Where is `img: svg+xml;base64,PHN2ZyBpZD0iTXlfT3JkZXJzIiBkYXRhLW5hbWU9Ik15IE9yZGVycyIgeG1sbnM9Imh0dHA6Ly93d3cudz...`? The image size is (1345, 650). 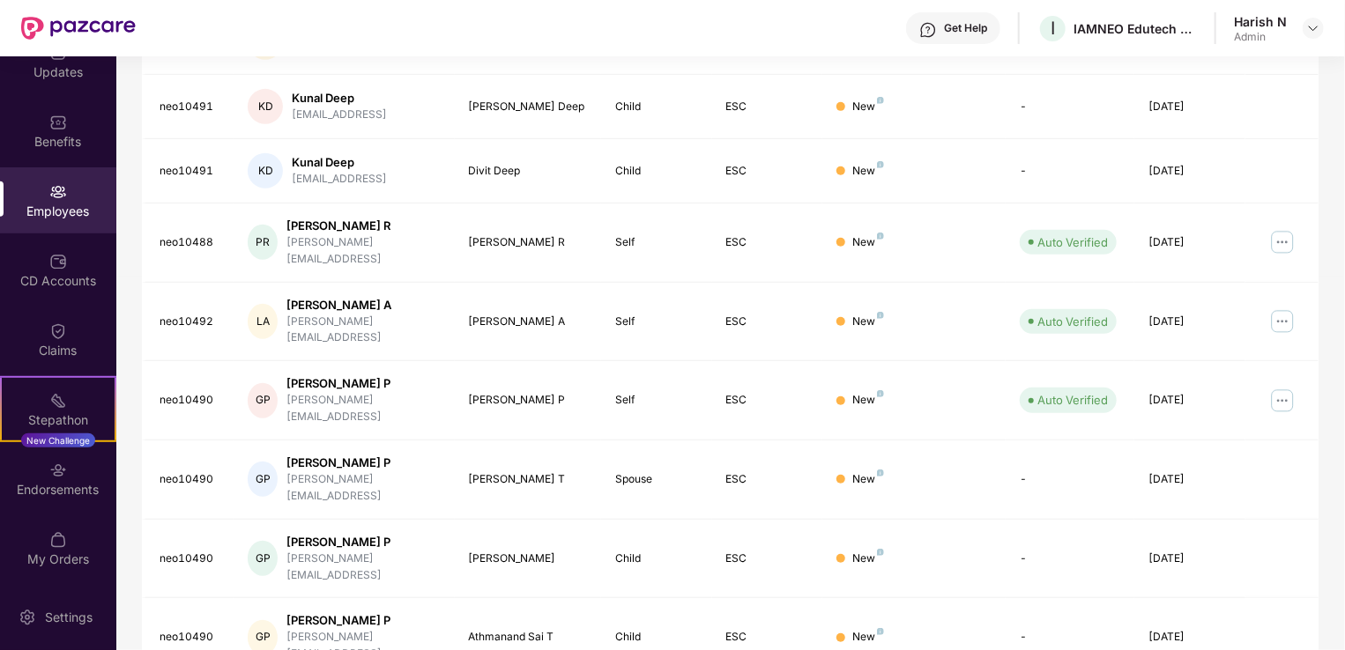
img: svg+xml;base64,PHN2ZyBpZD0iTXlfT3JkZXJzIiBkYXRhLW5hbWU9Ik15IE9yZGVycyIgeG1sbnM9Imh0dHA6Ly93d3cudz... is located at coordinates (58, 540).